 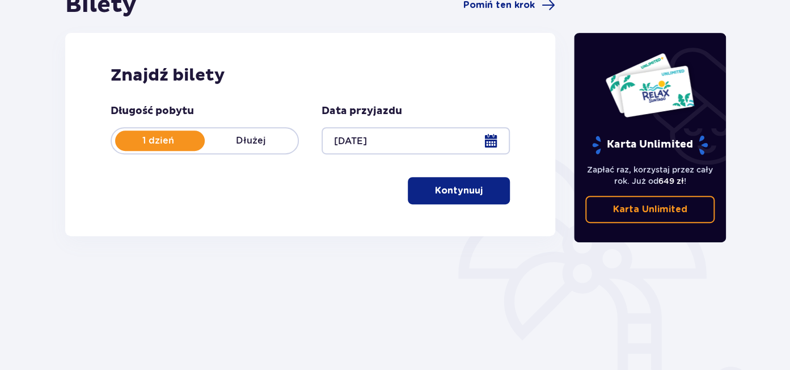 I want to click on p: Zapłać raz, korzystaj przez cały rok. Już od !, so click(x=650, y=175).